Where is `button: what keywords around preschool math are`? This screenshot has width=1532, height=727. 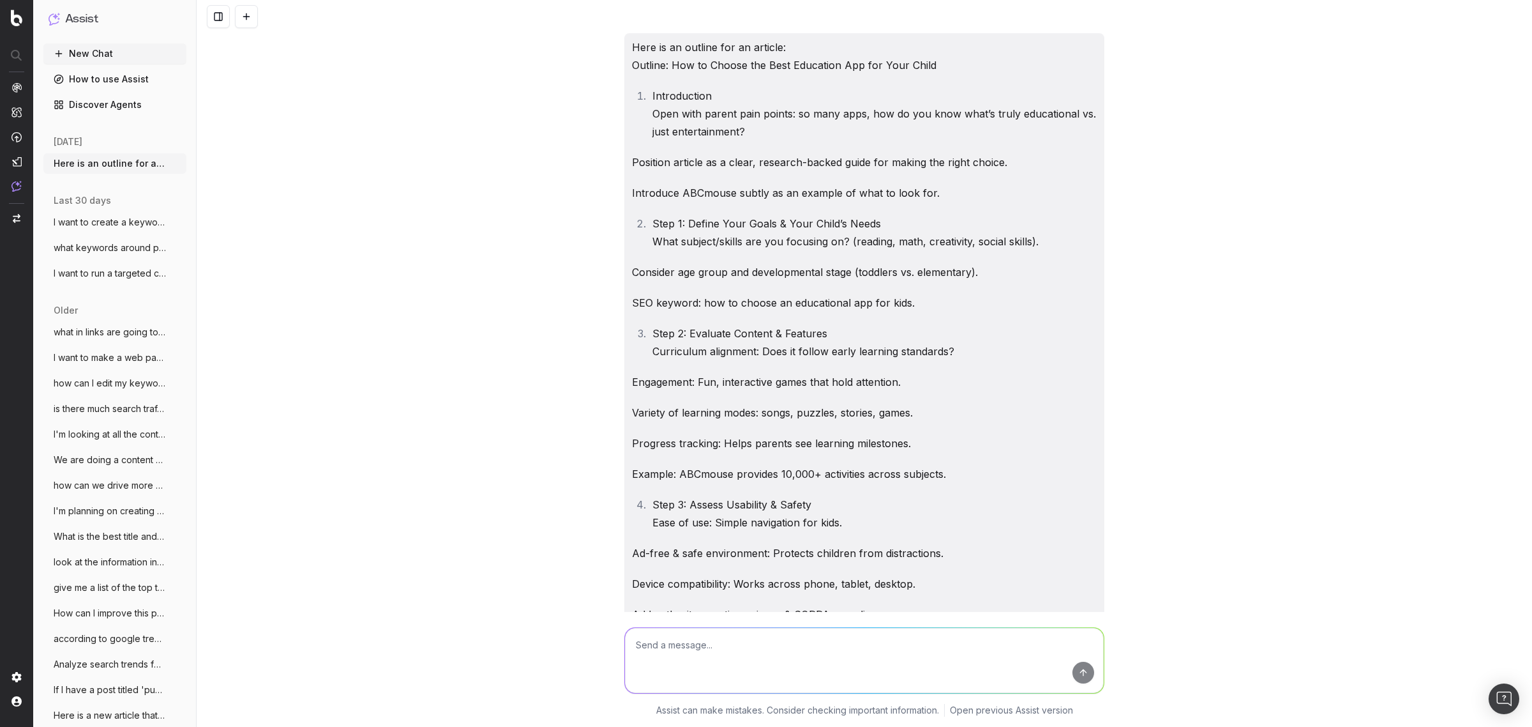 button: what keywords around preschool math are is located at coordinates (115, 248).